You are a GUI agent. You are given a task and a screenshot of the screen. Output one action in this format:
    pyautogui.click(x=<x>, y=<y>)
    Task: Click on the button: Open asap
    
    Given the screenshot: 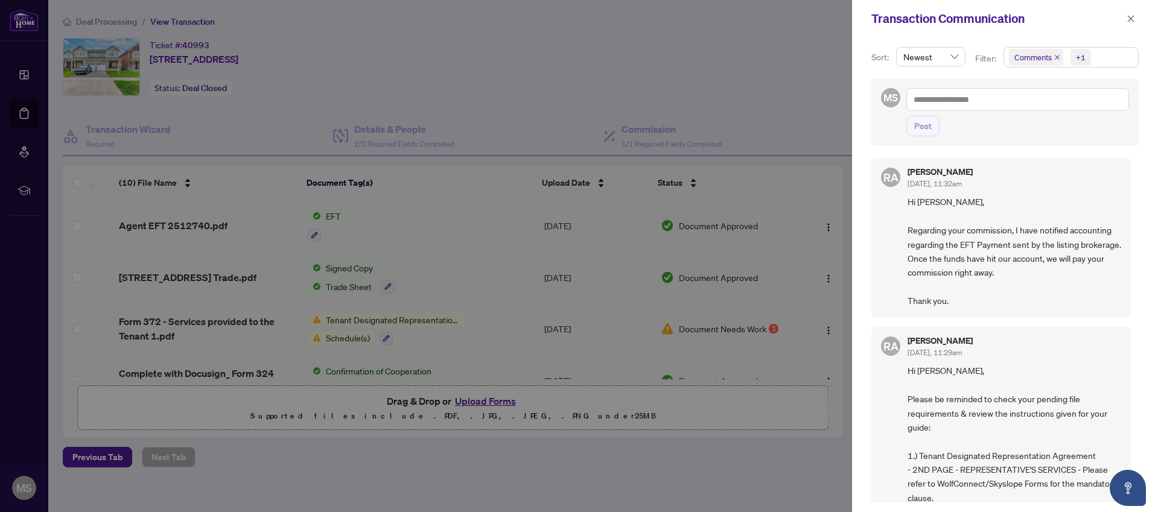 What is the action you would take?
    pyautogui.click(x=1128, y=488)
    